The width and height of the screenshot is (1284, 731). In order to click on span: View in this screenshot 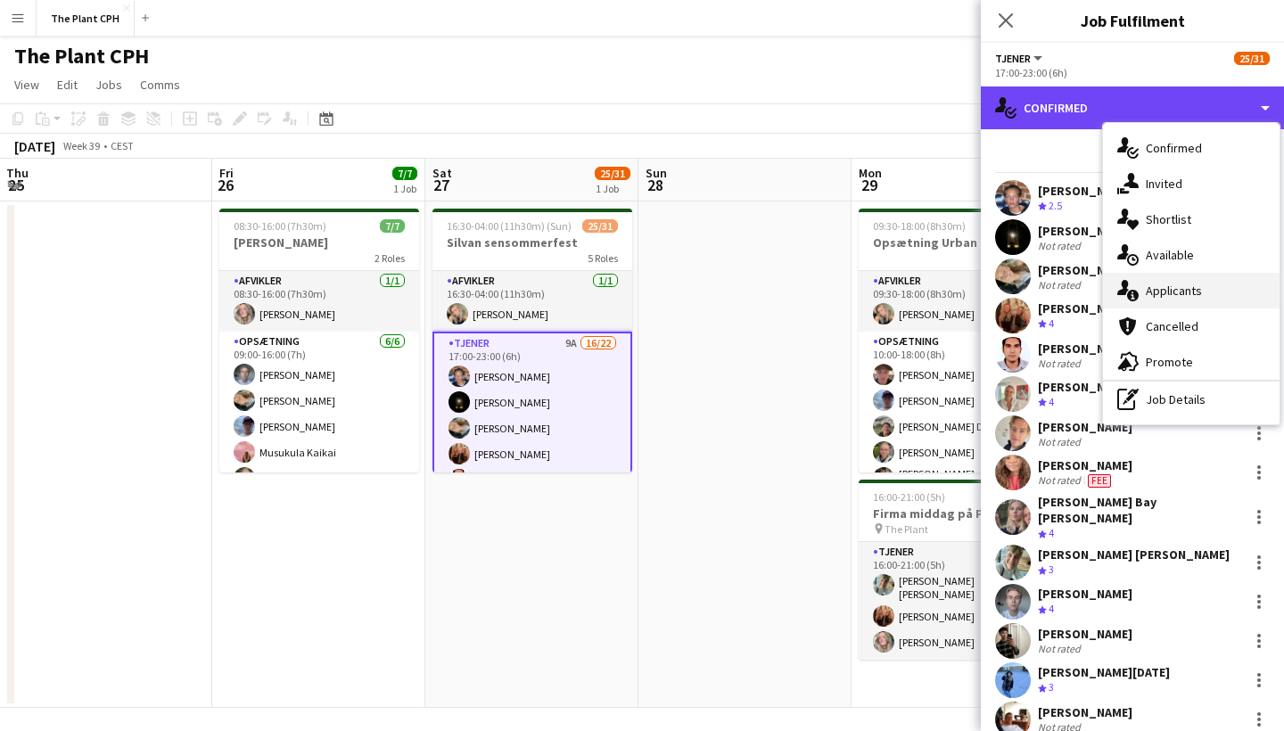, I will do `click(27, 85)`.